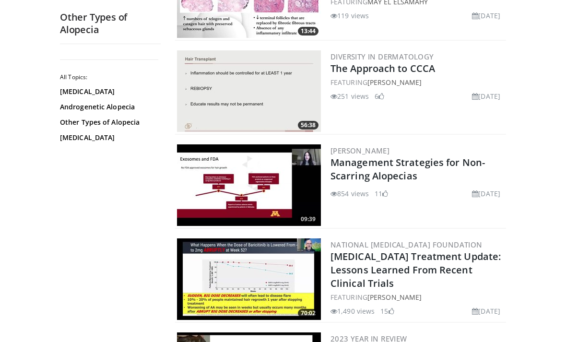  I want to click on span: 70:02, so click(308, 313).